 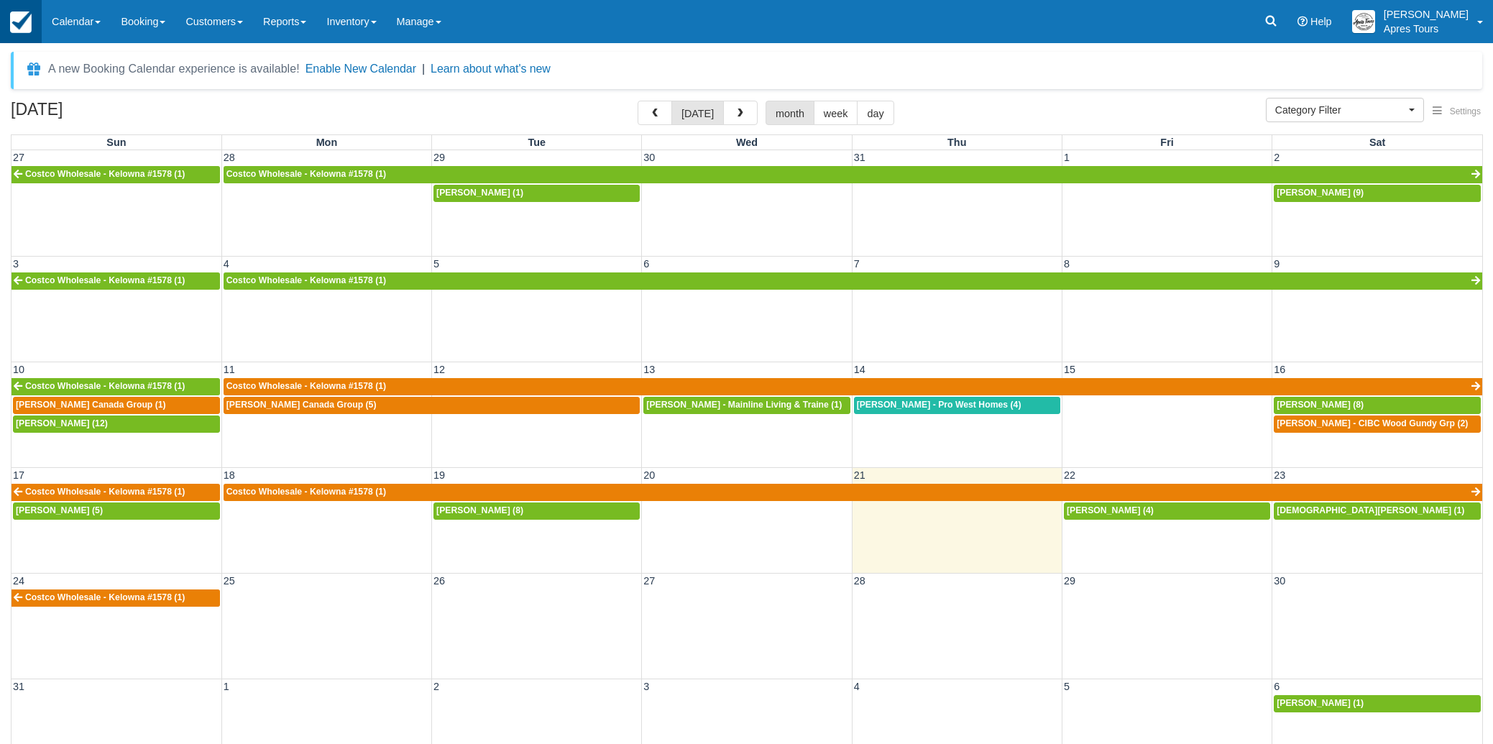 What do you see at coordinates (1303, 22) in the screenshot?
I see `i: Help` at bounding box center [1303, 22].